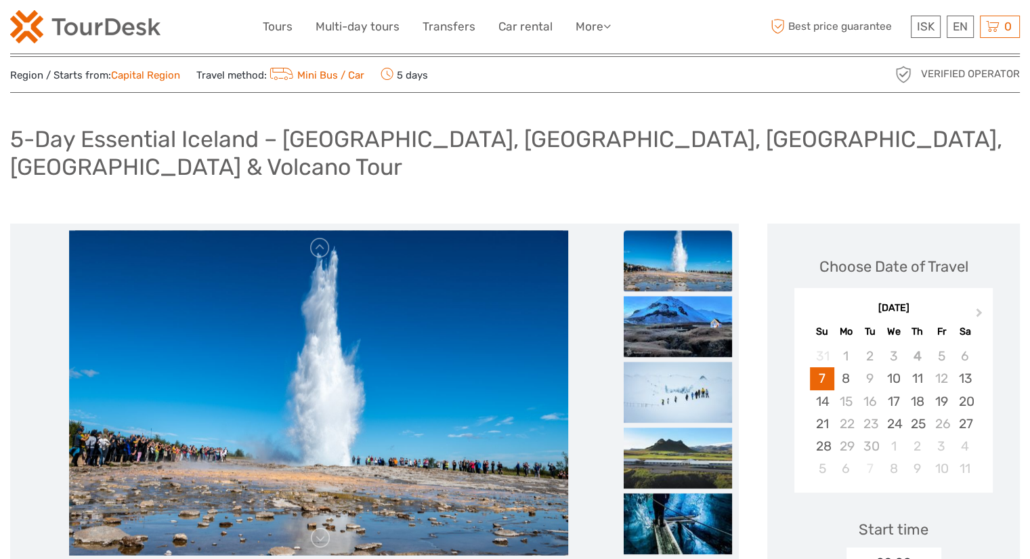 Image resolution: width=1030 pixels, height=559 pixels. What do you see at coordinates (941, 378) in the screenshot?
I see `div: Not available Friday, September 12th, 2025` at bounding box center [941, 378].